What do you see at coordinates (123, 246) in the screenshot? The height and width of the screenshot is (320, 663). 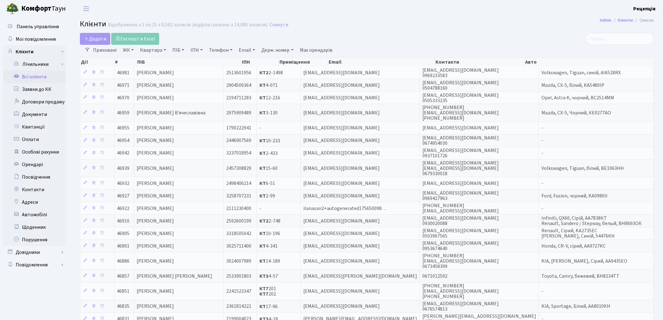 I see `span: 46891` at bounding box center [123, 246].